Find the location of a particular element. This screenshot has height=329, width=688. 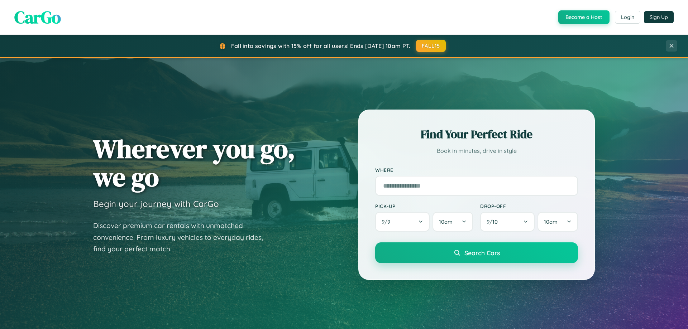

button: Search Cars is located at coordinates (477, 253).